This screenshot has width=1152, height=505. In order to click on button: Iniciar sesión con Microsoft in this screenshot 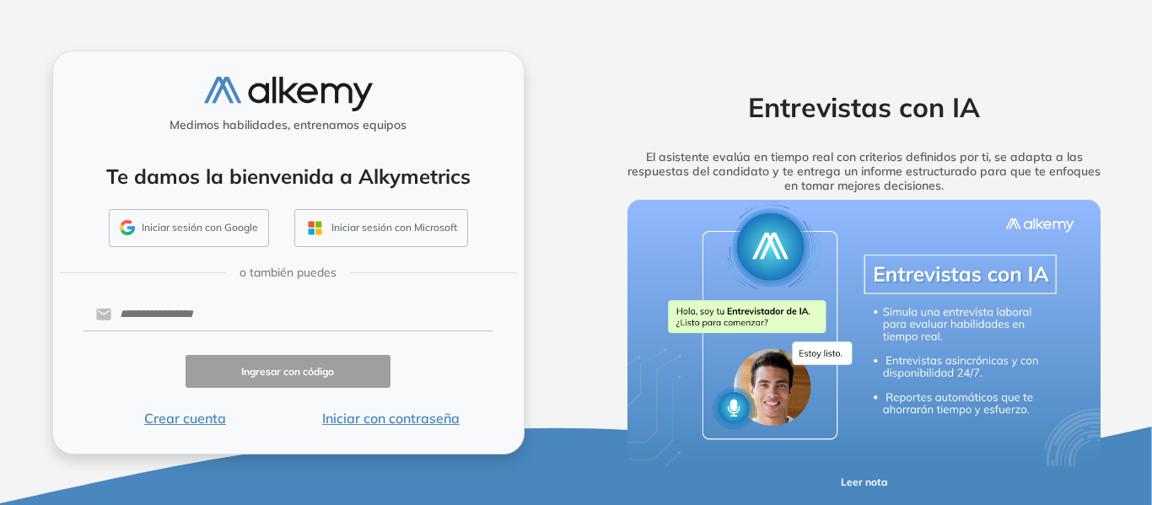, I will do `click(381, 229)`.